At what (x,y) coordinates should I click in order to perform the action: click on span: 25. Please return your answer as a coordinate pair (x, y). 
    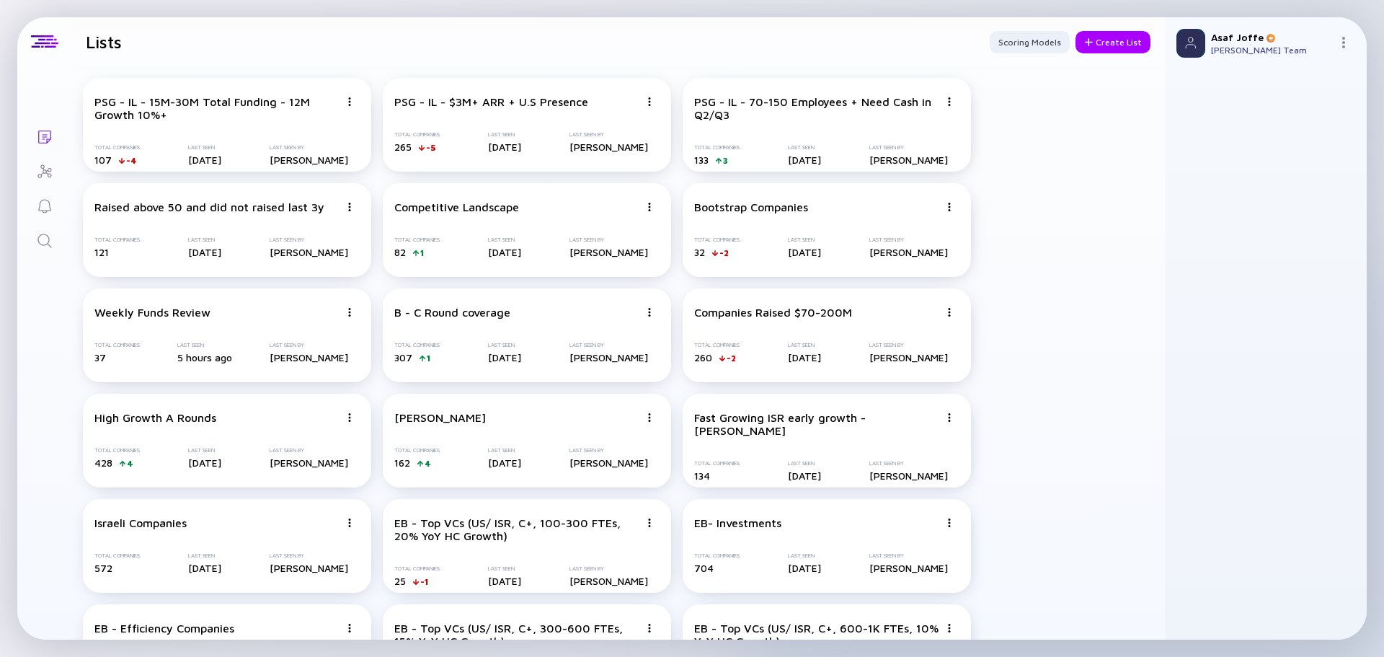
    Looking at the image, I should click on (400, 580).